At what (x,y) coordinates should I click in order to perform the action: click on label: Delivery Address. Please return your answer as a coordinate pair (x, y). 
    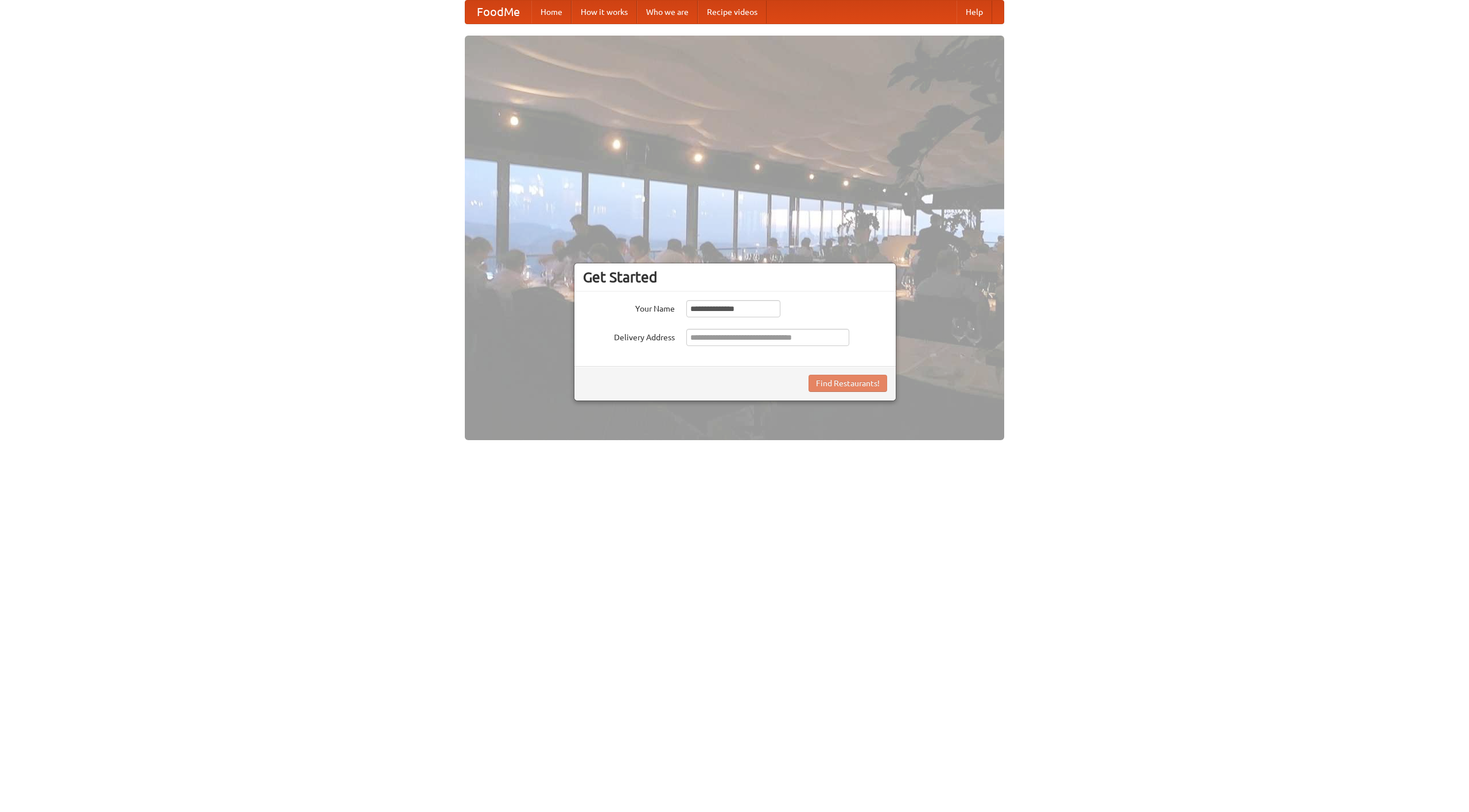
    Looking at the image, I should click on (629, 336).